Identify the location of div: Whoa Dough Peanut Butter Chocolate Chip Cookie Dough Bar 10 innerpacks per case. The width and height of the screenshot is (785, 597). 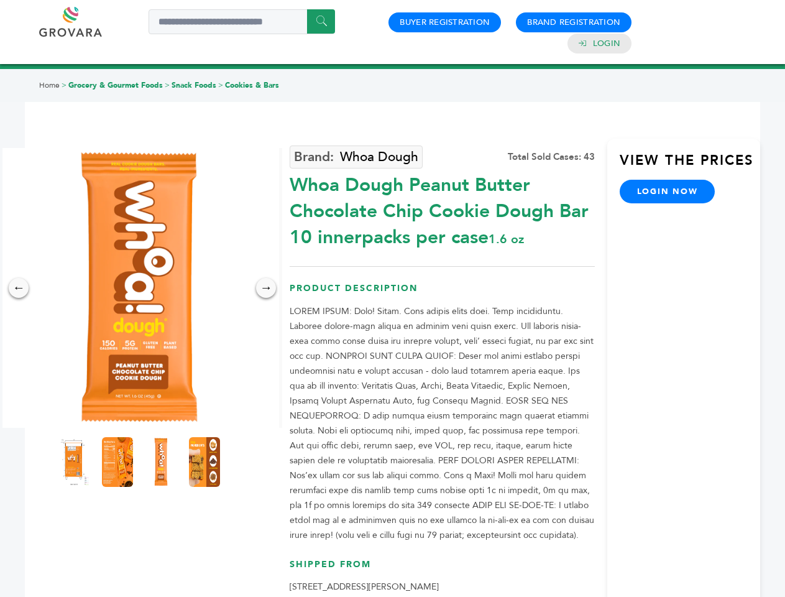
(442, 208).